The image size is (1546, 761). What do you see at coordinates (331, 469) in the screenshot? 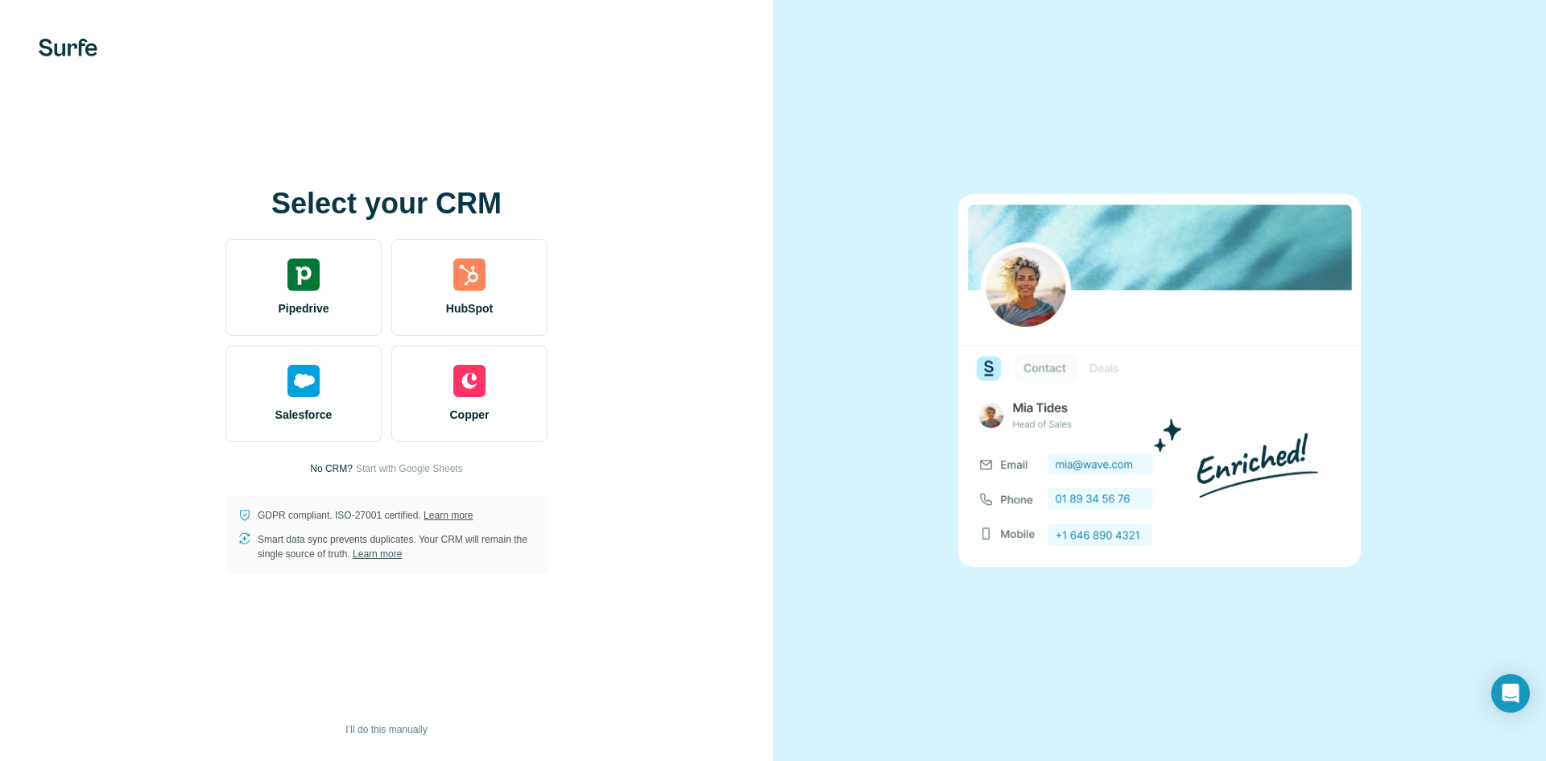
I see `p: No CRM?` at bounding box center [331, 469].